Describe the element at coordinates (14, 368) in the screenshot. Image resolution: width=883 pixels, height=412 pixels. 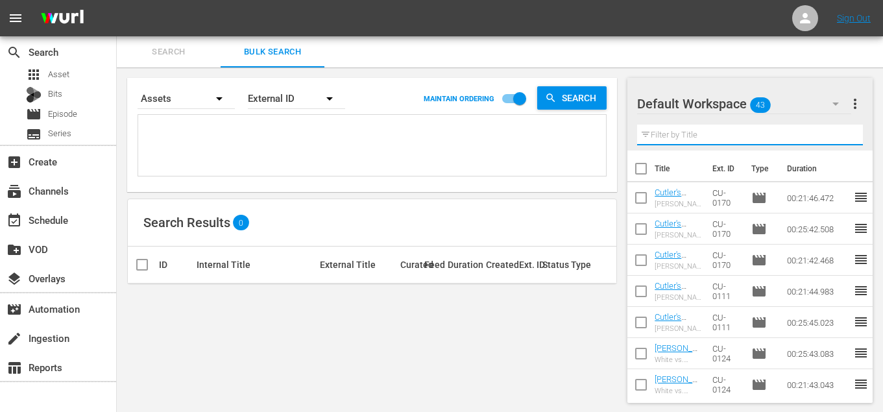
I see `span: Reports` at that location.